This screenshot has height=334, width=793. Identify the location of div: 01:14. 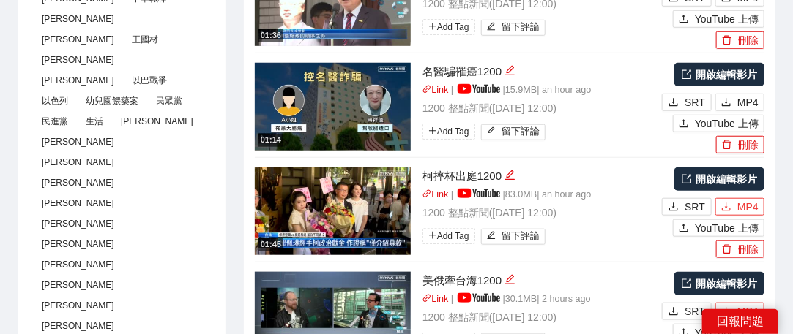
(271, 140).